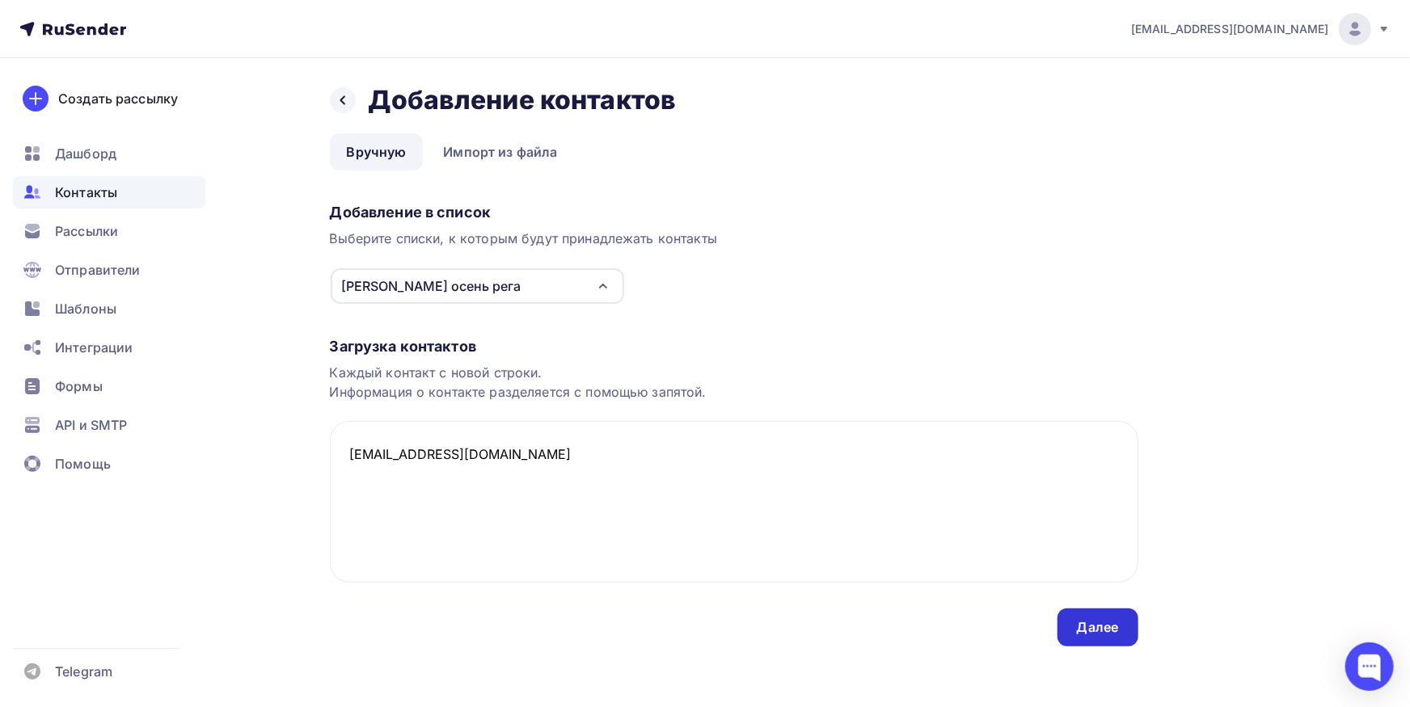 This screenshot has width=1410, height=707. I want to click on span: Telegram, so click(83, 672).